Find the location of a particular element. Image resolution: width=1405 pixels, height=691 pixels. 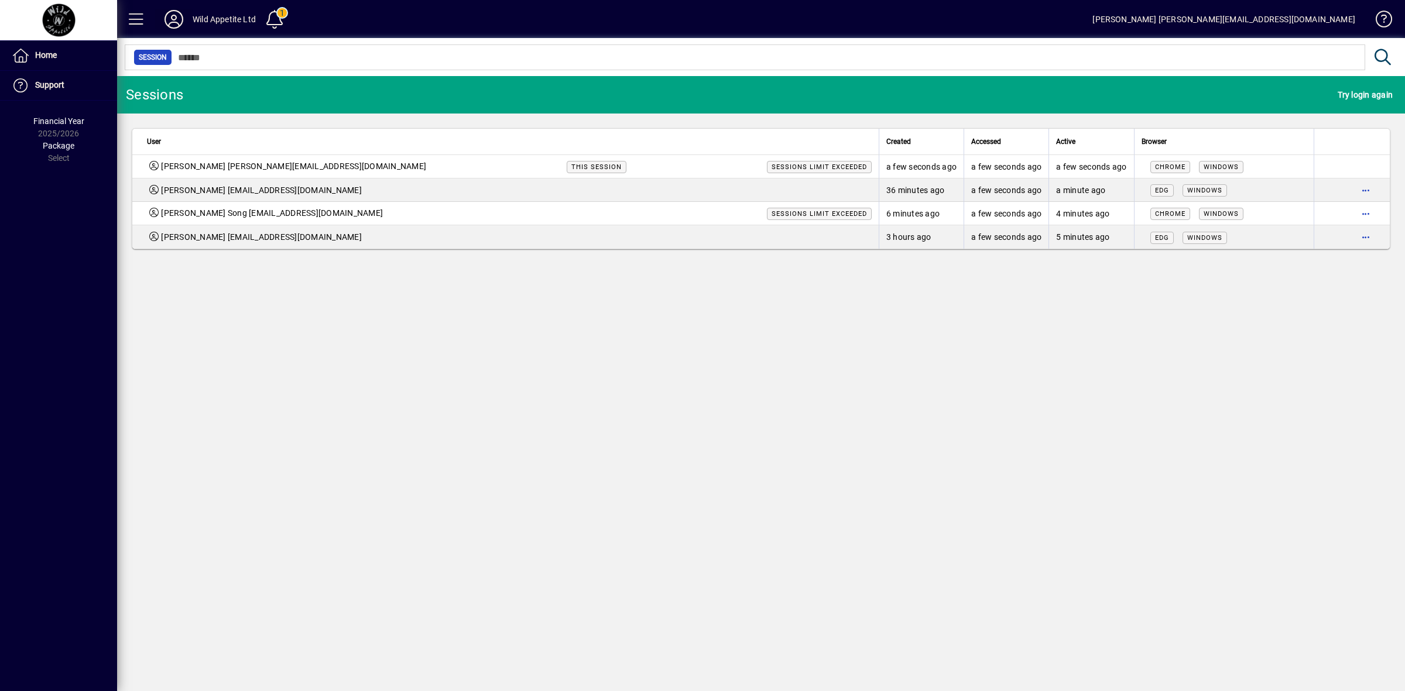

span: Session is located at coordinates (153, 57).